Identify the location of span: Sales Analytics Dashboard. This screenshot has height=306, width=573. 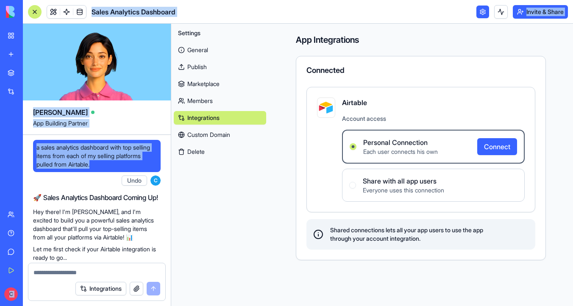
(134, 12).